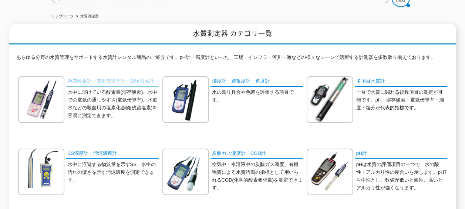 This screenshot has width=465, height=209. What do you see at coordinates (257, 81) in the screenshot?
I see `a: 濁度計・透視度計・色度計` at bounding box center [257, 81].